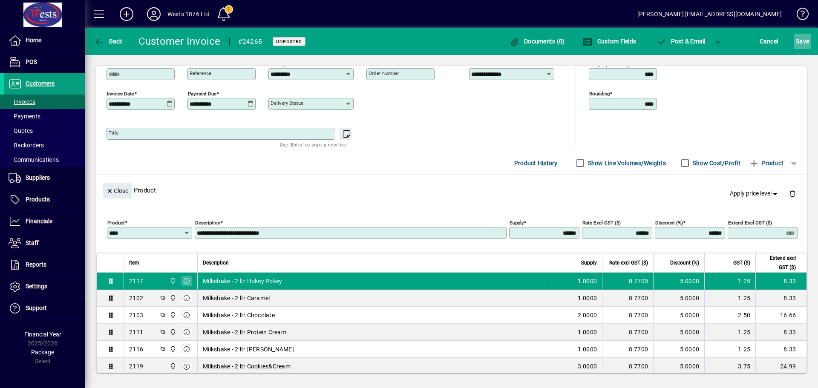  Describe the element at coordinates (799, 15) in the screenshot. I see `a: Knowledge Base` at that location.